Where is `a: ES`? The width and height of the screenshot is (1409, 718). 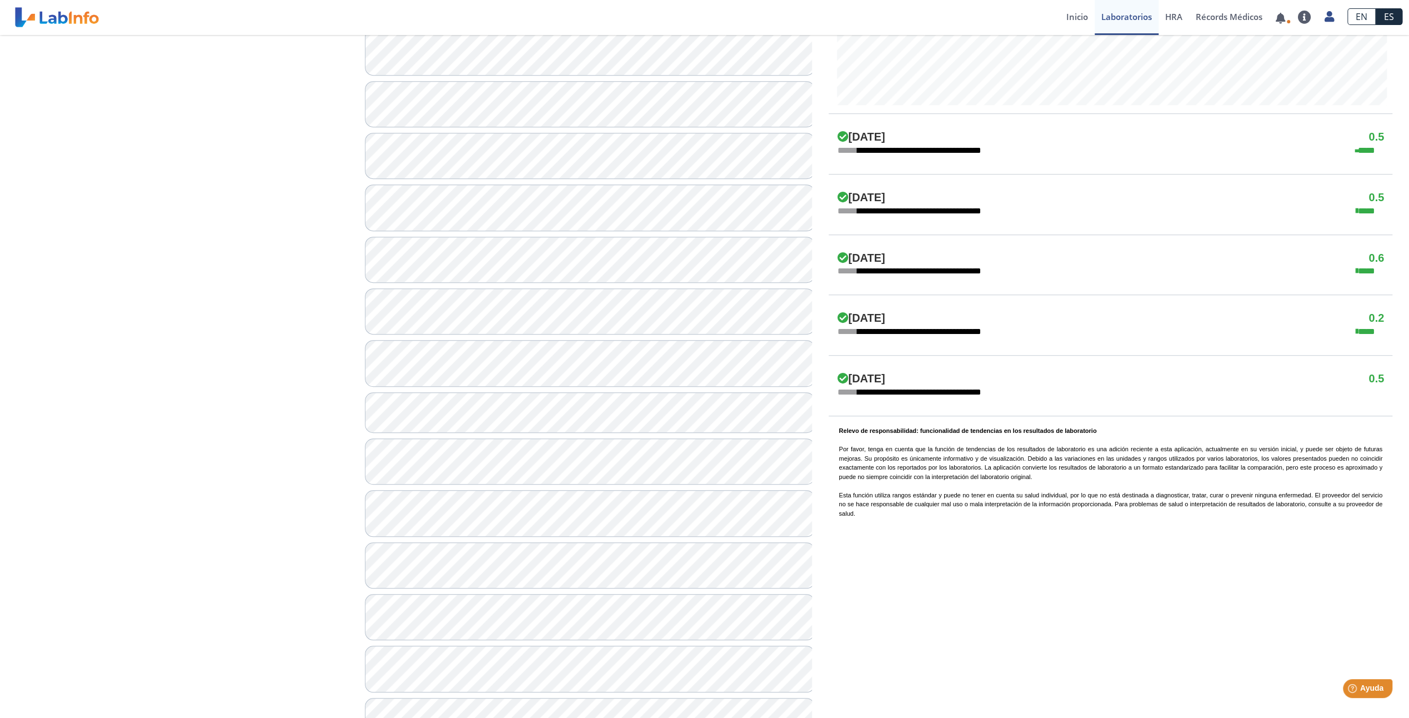 a: ES is located at coordinates (1389, 17).